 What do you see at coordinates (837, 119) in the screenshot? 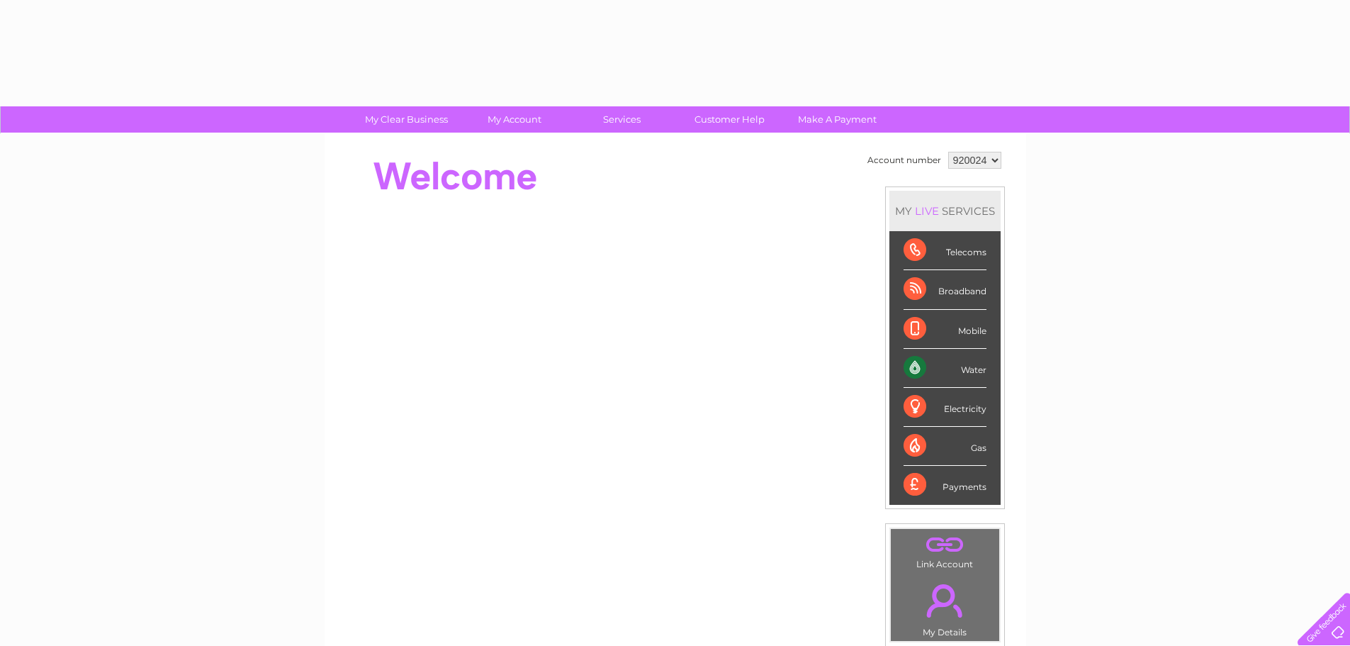
I see `a: Make A Payment` at bounding box center [837, 119].